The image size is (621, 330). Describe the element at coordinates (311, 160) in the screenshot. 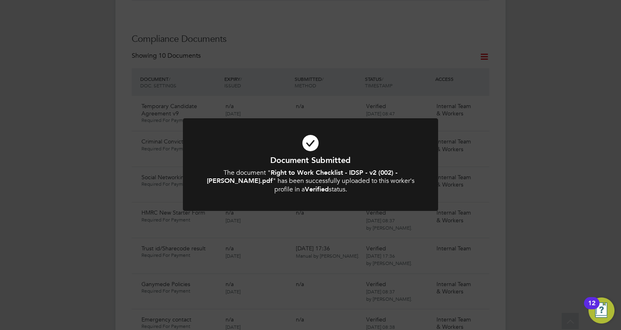

I see `h1: Document Submitted` at that location.